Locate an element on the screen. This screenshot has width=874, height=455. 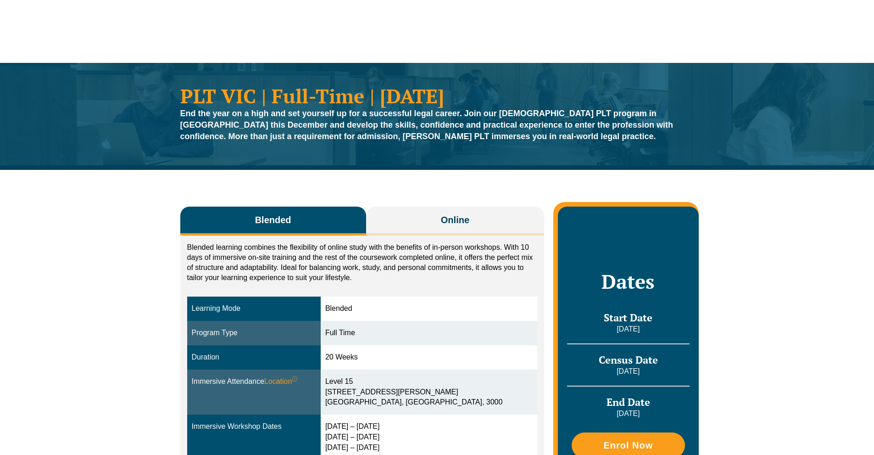
div: Full Time is located at coordinates (429, 333).